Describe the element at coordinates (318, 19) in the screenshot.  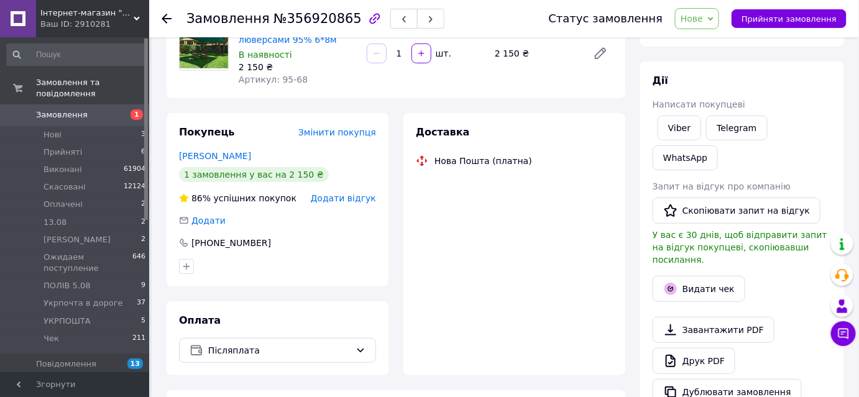
I see `span: №356920865` at that location.